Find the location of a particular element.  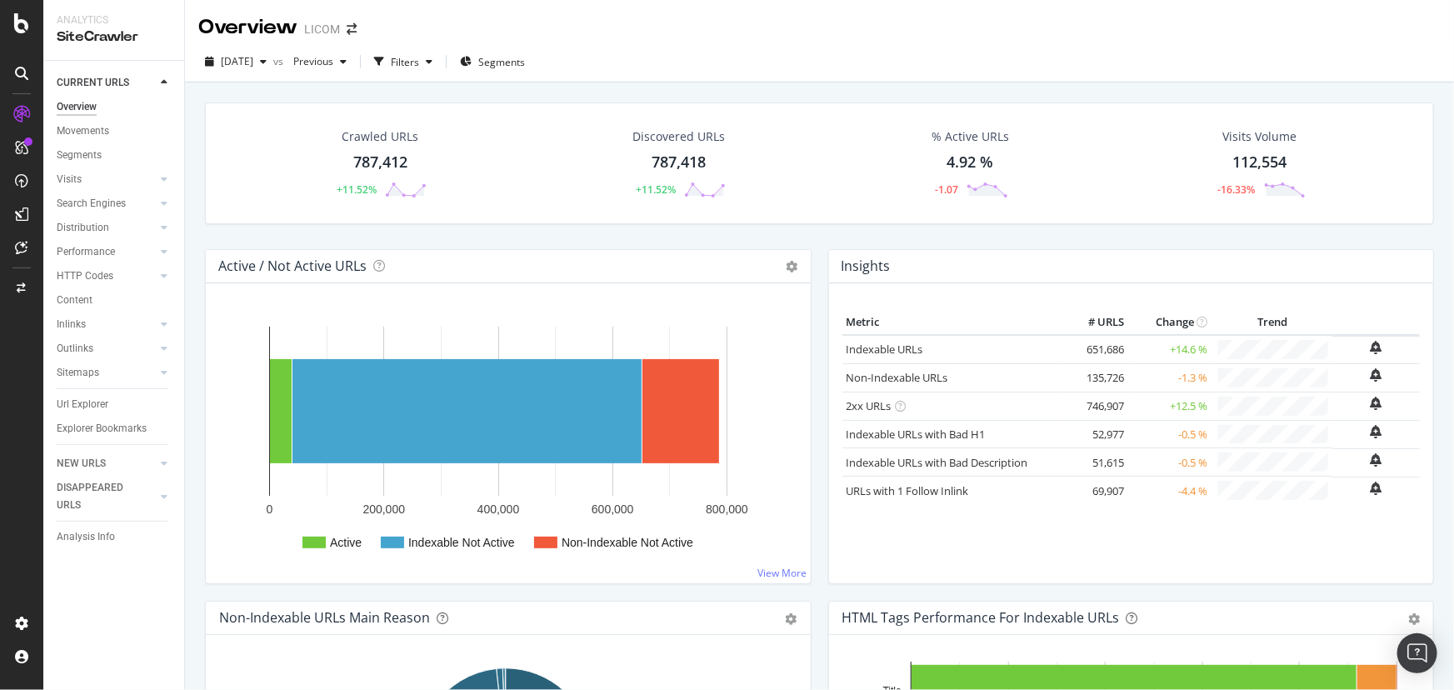

div: 4.92 % is located at coordinates (970, 163).